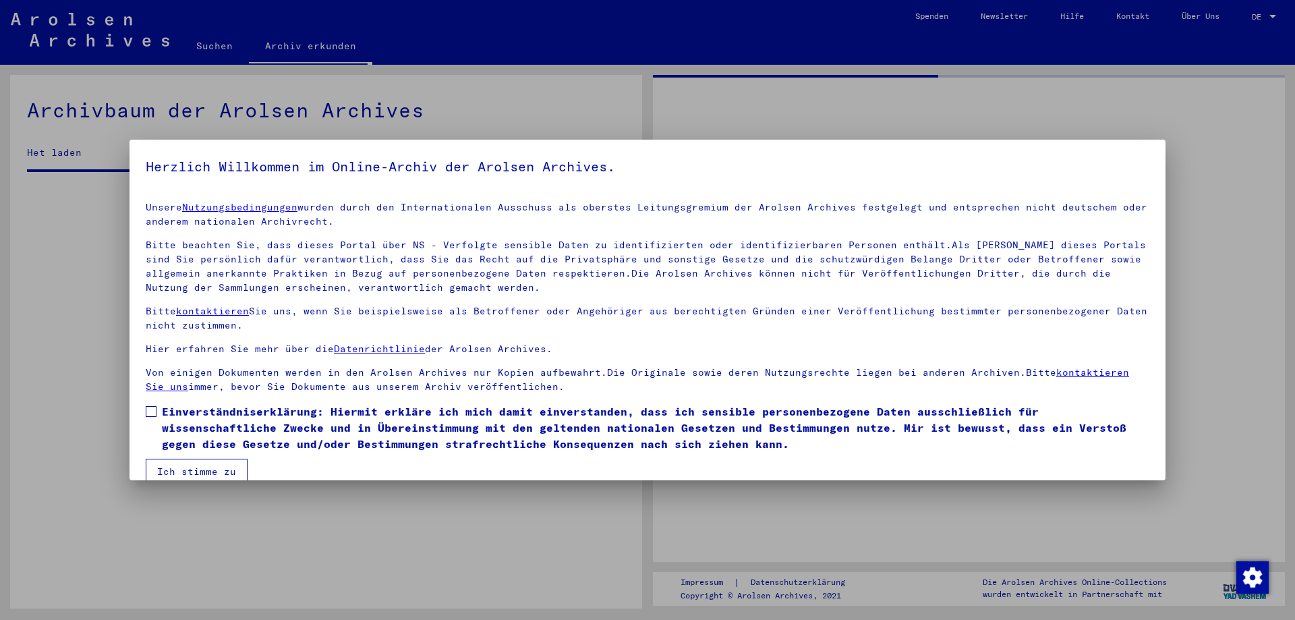 This screenshot has width=1295, height=620. I want to click on a: Datenrichtlinie, so click(379, 349).